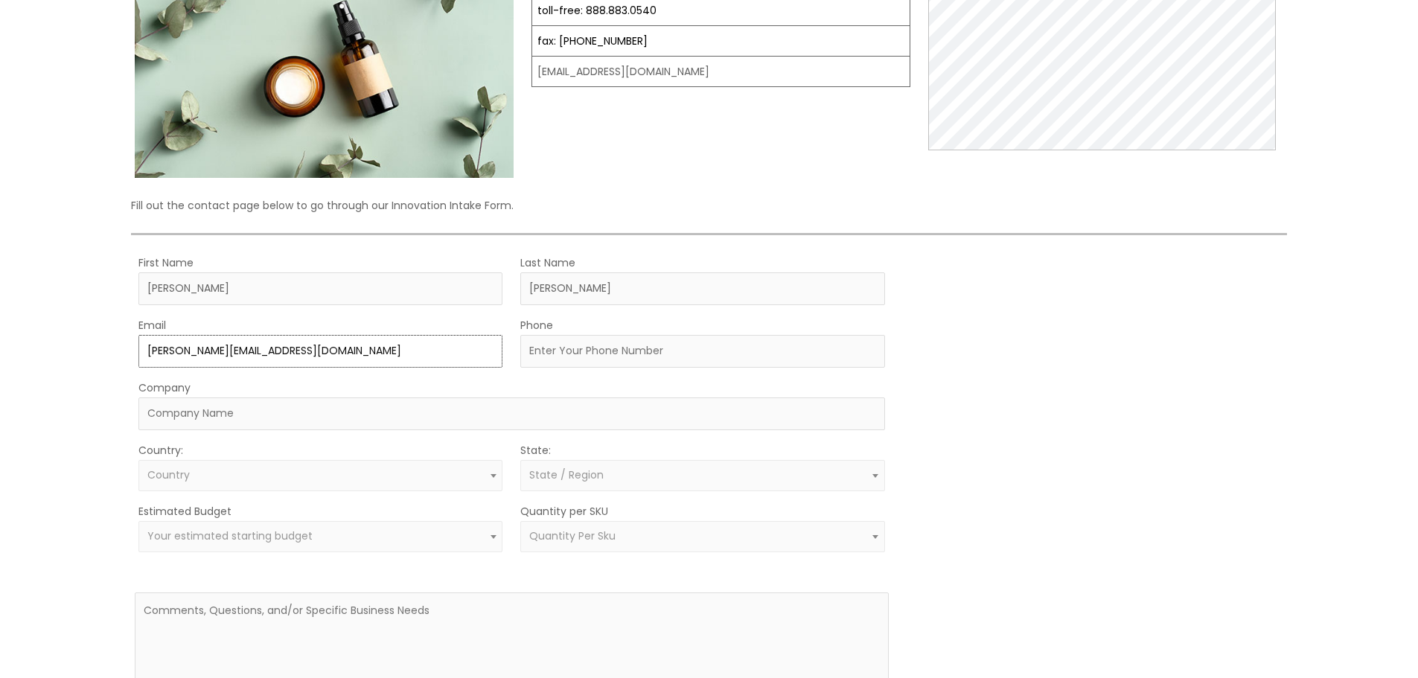  I want to click on span: Quantity Per Sku, so click(572, 536).